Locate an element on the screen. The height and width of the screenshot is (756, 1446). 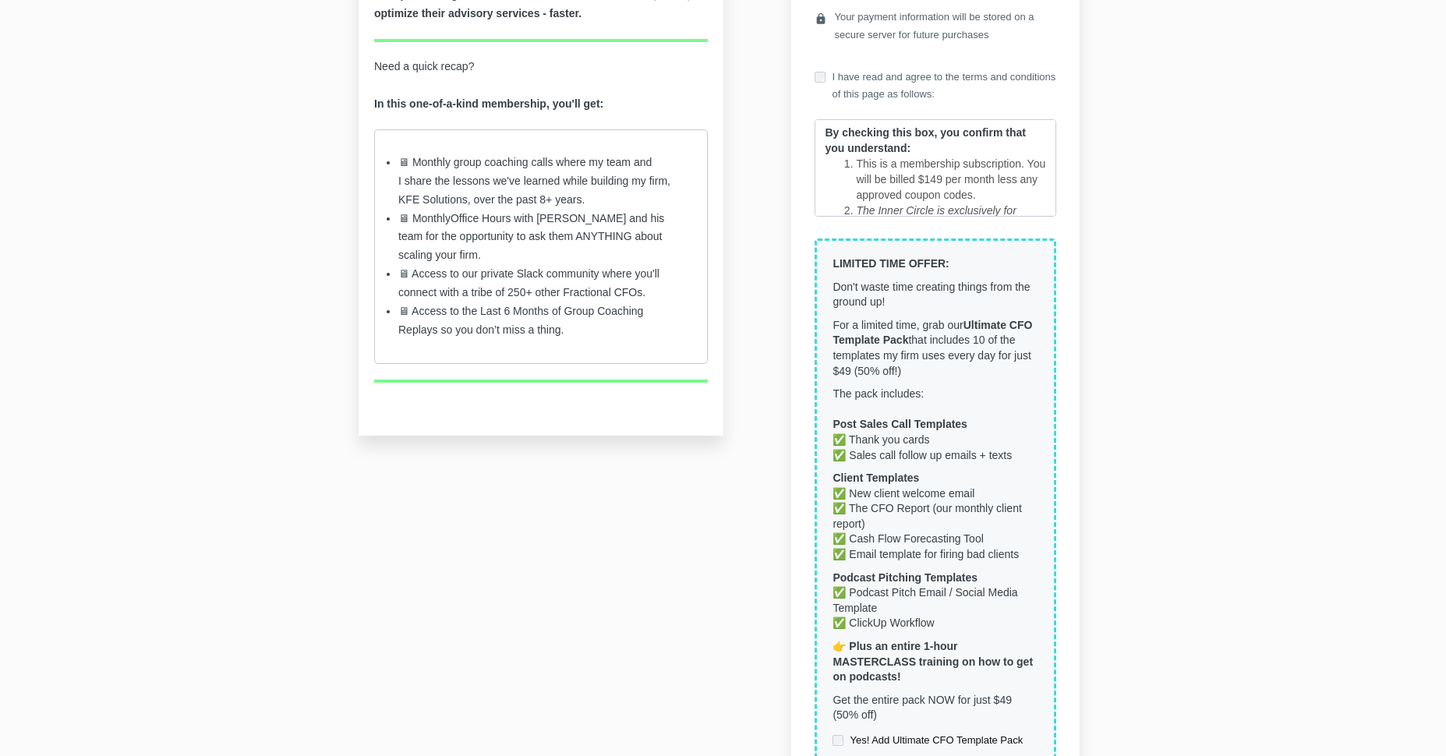
strong: In this one-of-a-kind membership, you'll get: is located at coordinates (489, 104).